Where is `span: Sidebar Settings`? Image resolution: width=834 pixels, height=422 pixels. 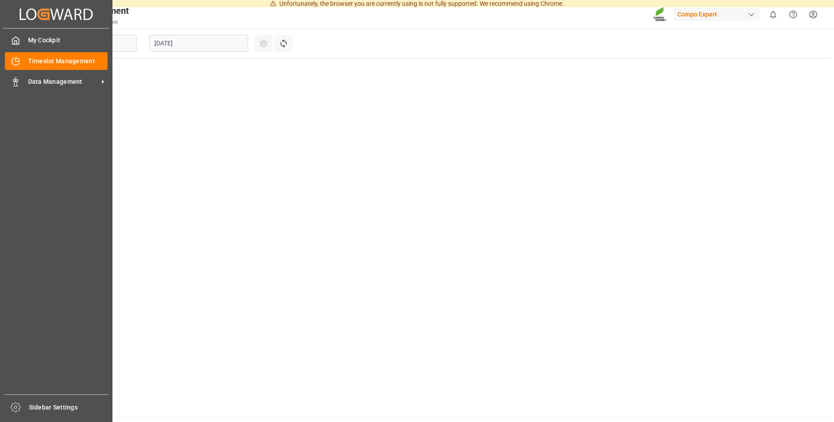 span: Sidebar Settings is located at coordinates (69, 408).